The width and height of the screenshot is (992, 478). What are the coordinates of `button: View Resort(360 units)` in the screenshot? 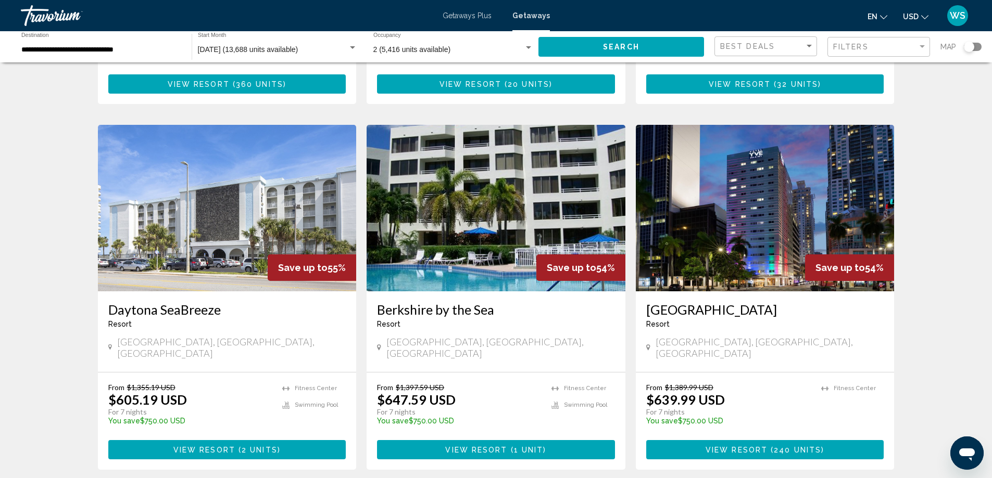 It's located at (227, 84).